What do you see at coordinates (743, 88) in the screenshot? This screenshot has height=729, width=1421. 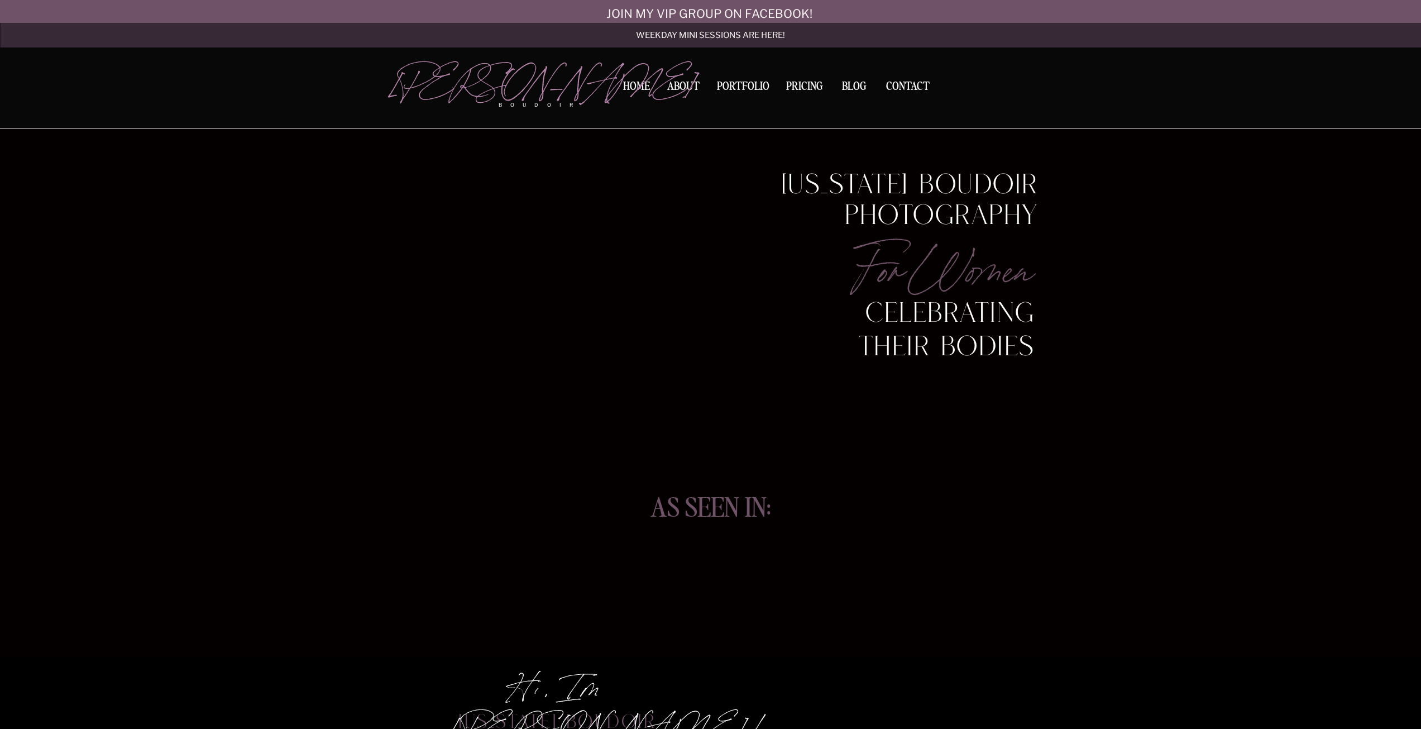 I see `nav: Portfolio` at bounding box center [743, 88].